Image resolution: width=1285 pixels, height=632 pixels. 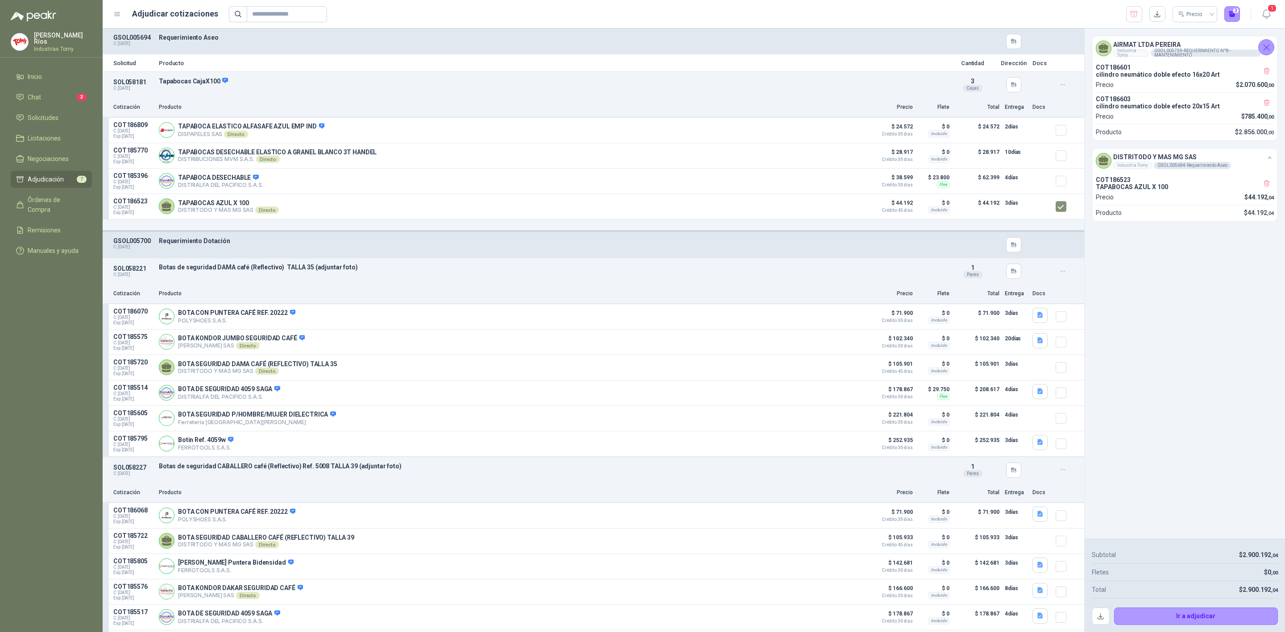 What do you see at coordinates (552, 37) in the screenshot?
I see `p: Requerimiento Aseo` at bounding box center [552, 37].